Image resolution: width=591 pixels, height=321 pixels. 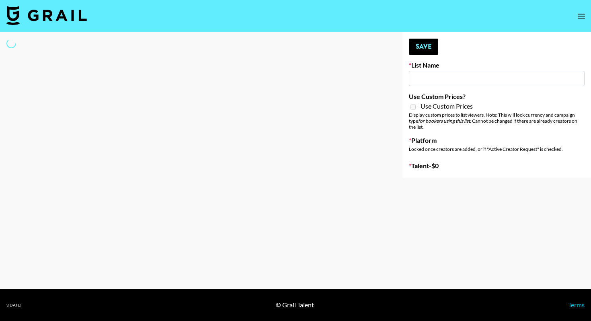 What do you see at coordinates (47, 15) in the screenshot?
I see `img: Grail Talent` at bounding box center [47, 15].